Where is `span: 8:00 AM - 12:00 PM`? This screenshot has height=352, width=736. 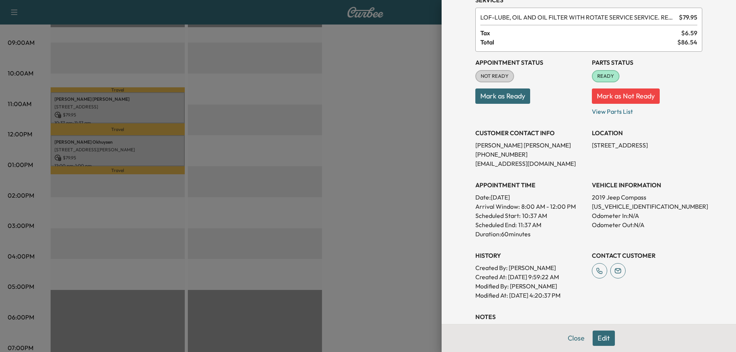
span: 8:00 AM - 12:00 PM is located at coordinates (548, 207).